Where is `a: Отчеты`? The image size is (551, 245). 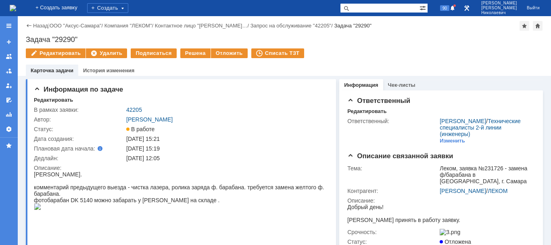
a: Отчеты is located at coordinates (9, 115).